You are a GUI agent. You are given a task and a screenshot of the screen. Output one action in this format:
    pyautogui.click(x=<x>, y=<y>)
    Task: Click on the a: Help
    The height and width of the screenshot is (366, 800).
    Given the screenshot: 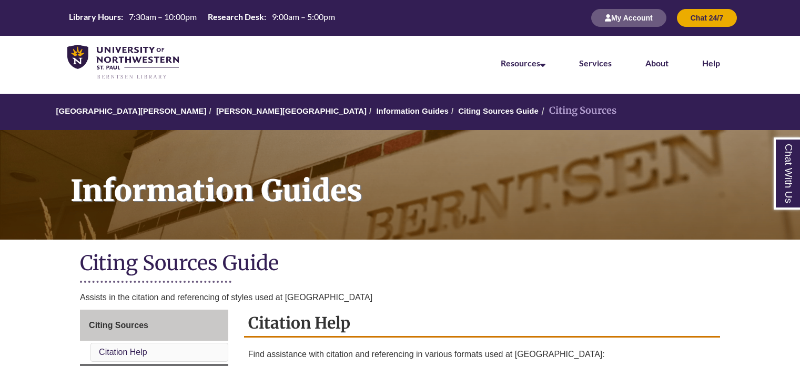 What is the action you would take?
    pyautogui.click(x=711, y=63)
    